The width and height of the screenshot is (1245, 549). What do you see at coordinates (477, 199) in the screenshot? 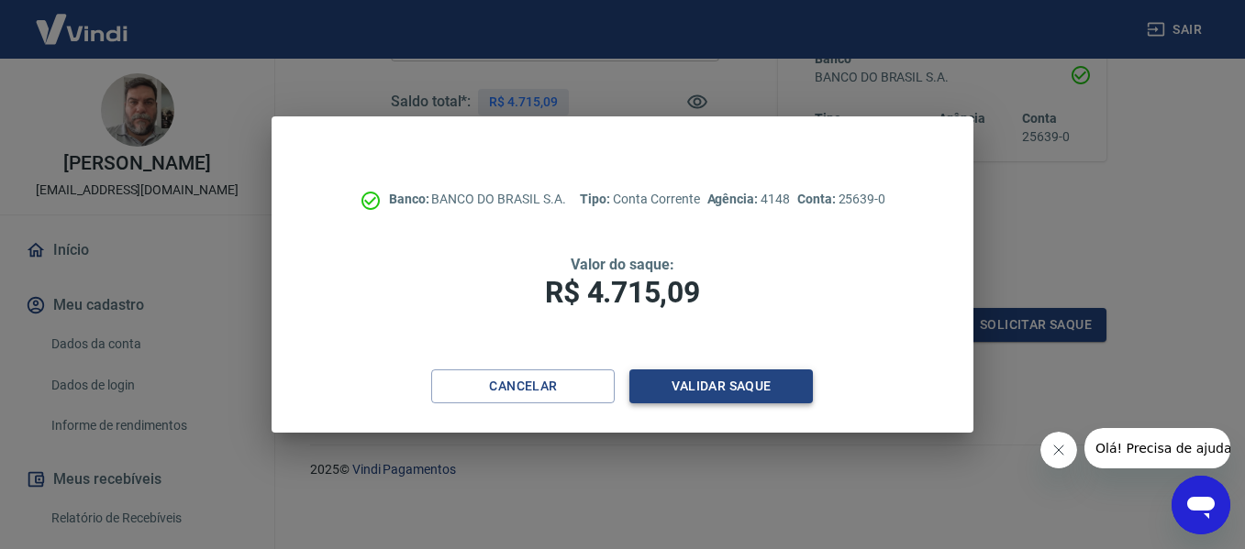
I see `p: BANCO DO BRASIL S.A.` at bounding box center [477, 199].